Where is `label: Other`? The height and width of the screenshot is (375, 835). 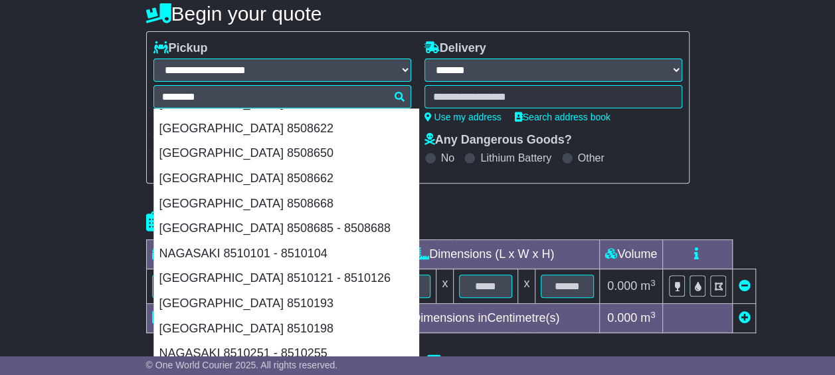 label: Other is located at coordinates (591, 157).